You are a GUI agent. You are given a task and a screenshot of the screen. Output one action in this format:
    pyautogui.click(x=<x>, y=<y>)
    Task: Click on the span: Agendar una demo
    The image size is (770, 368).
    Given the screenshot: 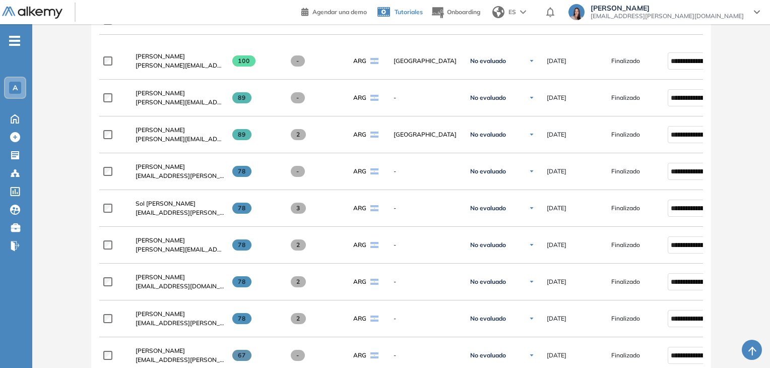 What is the action you would take?
    pyautogui.click(x=340, y=12)
    